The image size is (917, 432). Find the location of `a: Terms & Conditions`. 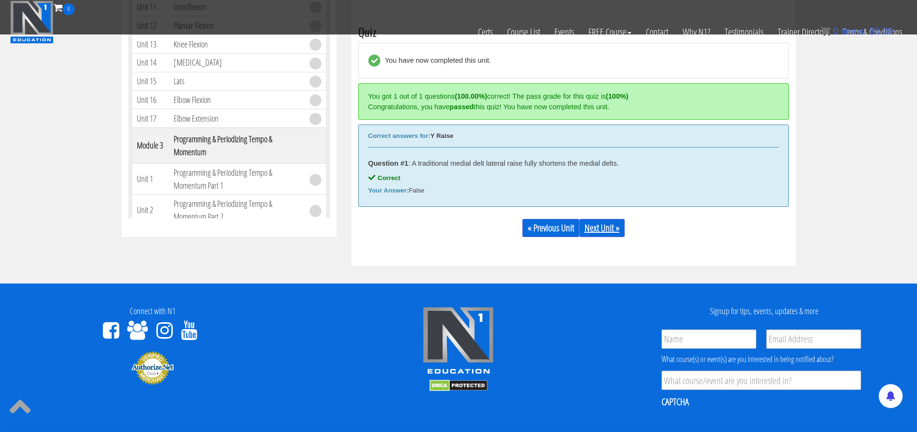

a: Terms & Conditions is located at coordinates (873, 32).